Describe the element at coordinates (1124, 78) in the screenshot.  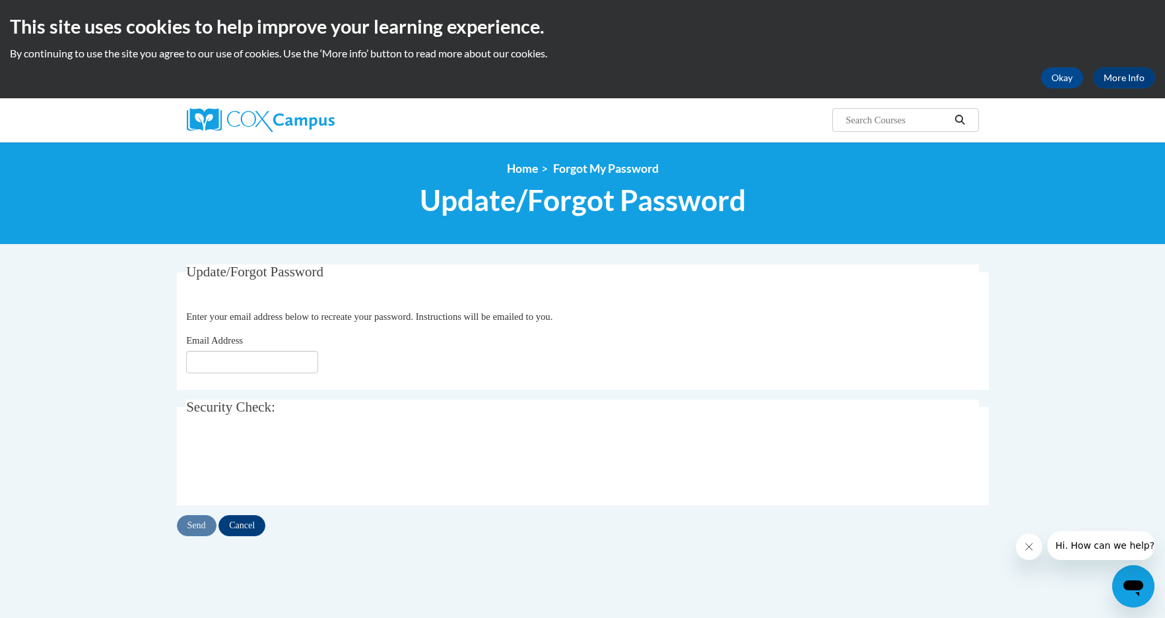
I see `a: More Info` at that location.